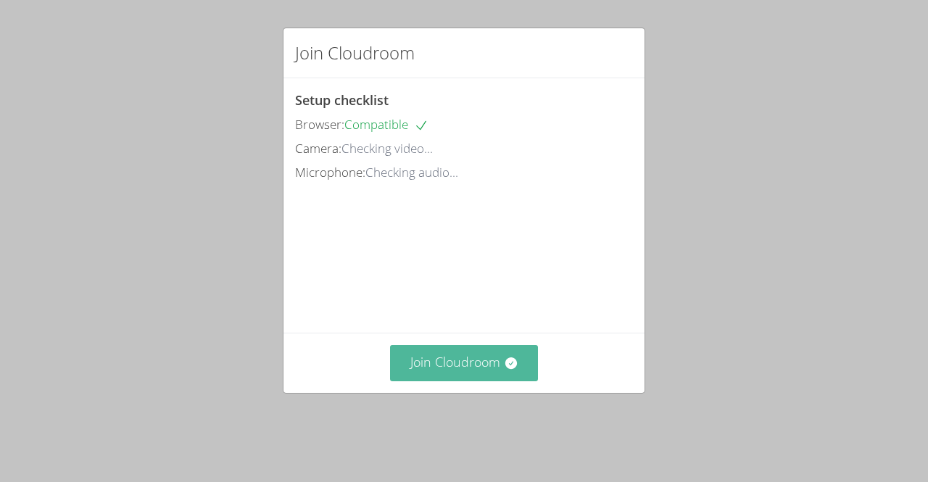  Describe the element at coordinates (386, 124) in the screenshot. I see `span: Compatible` at that location.